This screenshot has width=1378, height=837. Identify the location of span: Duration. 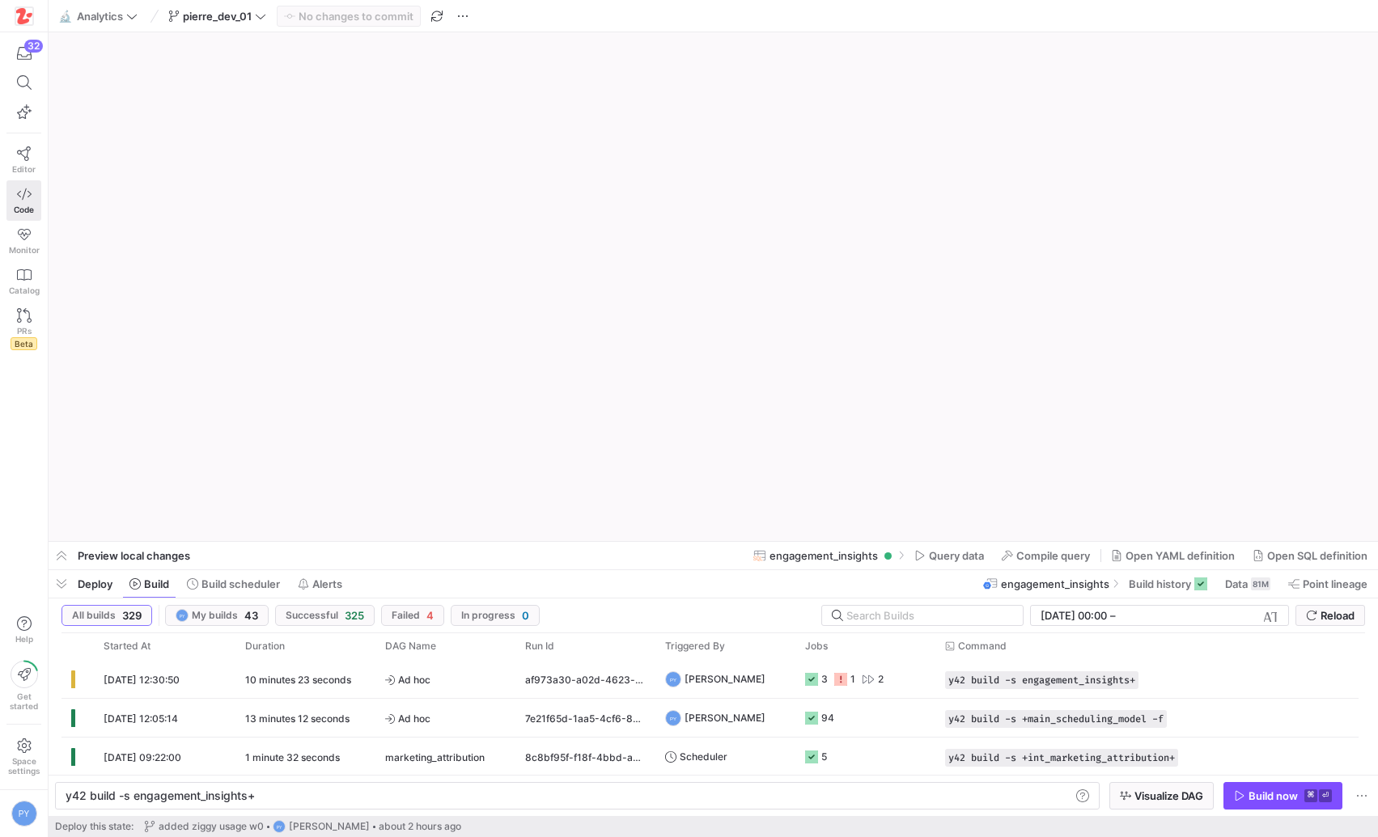
(265, 646).